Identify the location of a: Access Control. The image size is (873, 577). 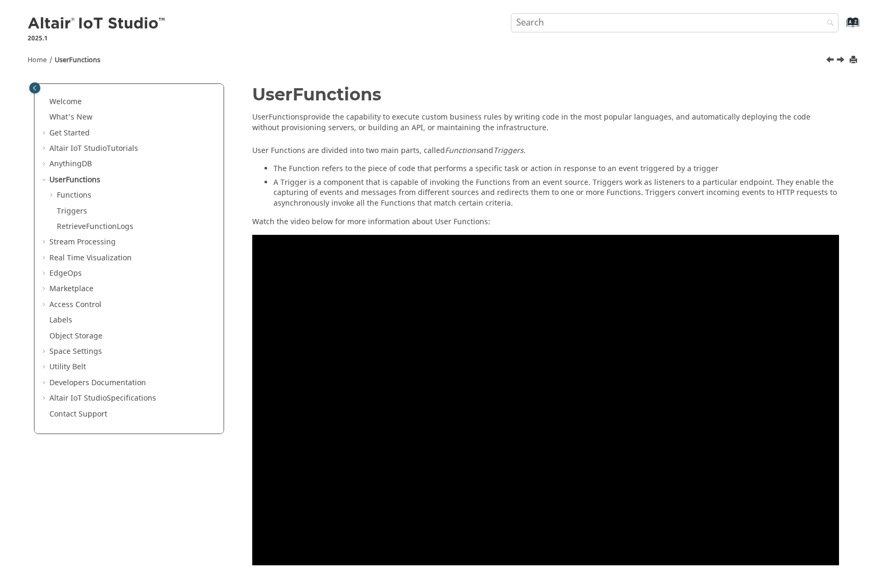
(75, 304).